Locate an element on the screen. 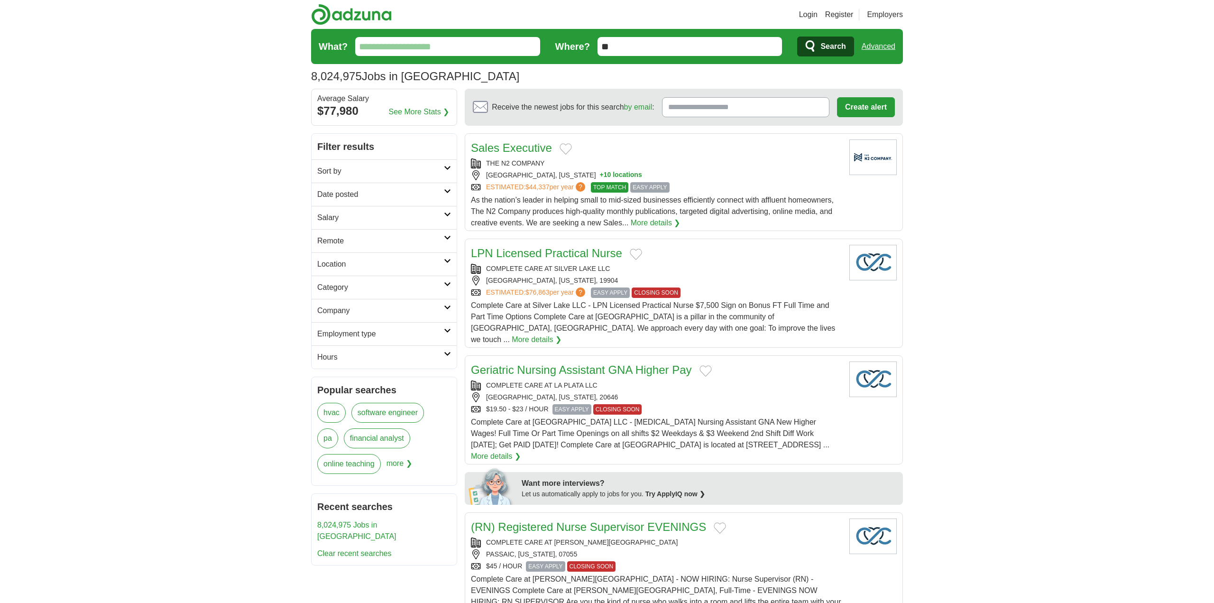  div: $45 / HOUR is located at coordinates (656, 566).